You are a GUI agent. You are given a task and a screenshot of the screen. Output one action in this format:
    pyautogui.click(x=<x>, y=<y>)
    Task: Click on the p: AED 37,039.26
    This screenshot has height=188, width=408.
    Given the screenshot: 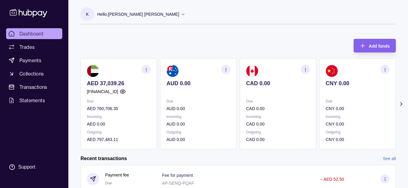 What is the action you would take?
    pyautogui.click(x=119, y=84)
    